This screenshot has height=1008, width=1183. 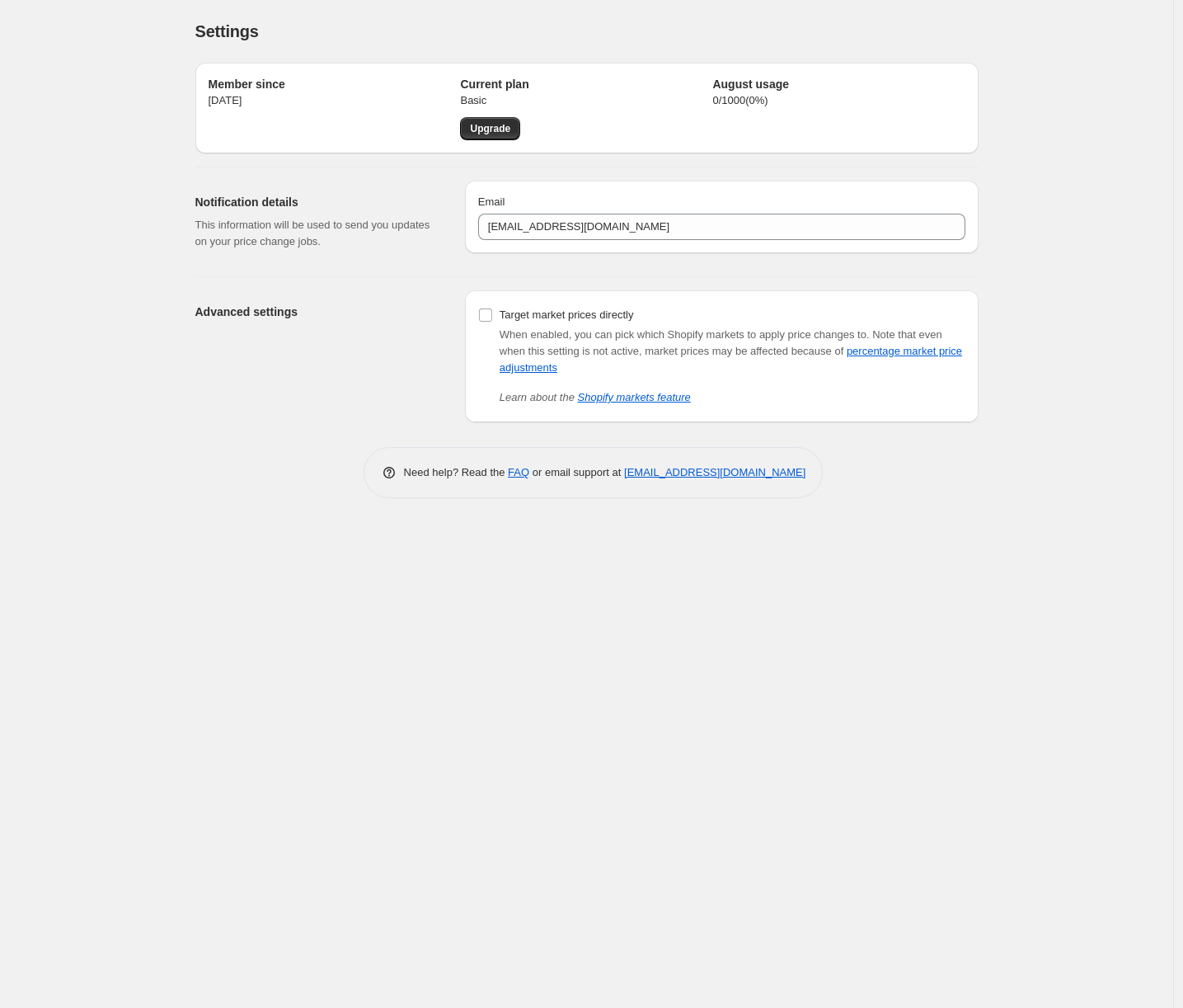 I want to click on h2: Member since, so click(x=335, y=84).